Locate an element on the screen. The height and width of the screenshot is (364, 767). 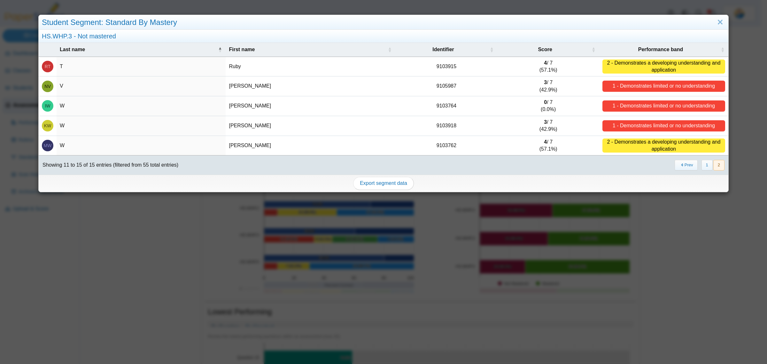
td: 9105987 is located at coordinates (447, 86).